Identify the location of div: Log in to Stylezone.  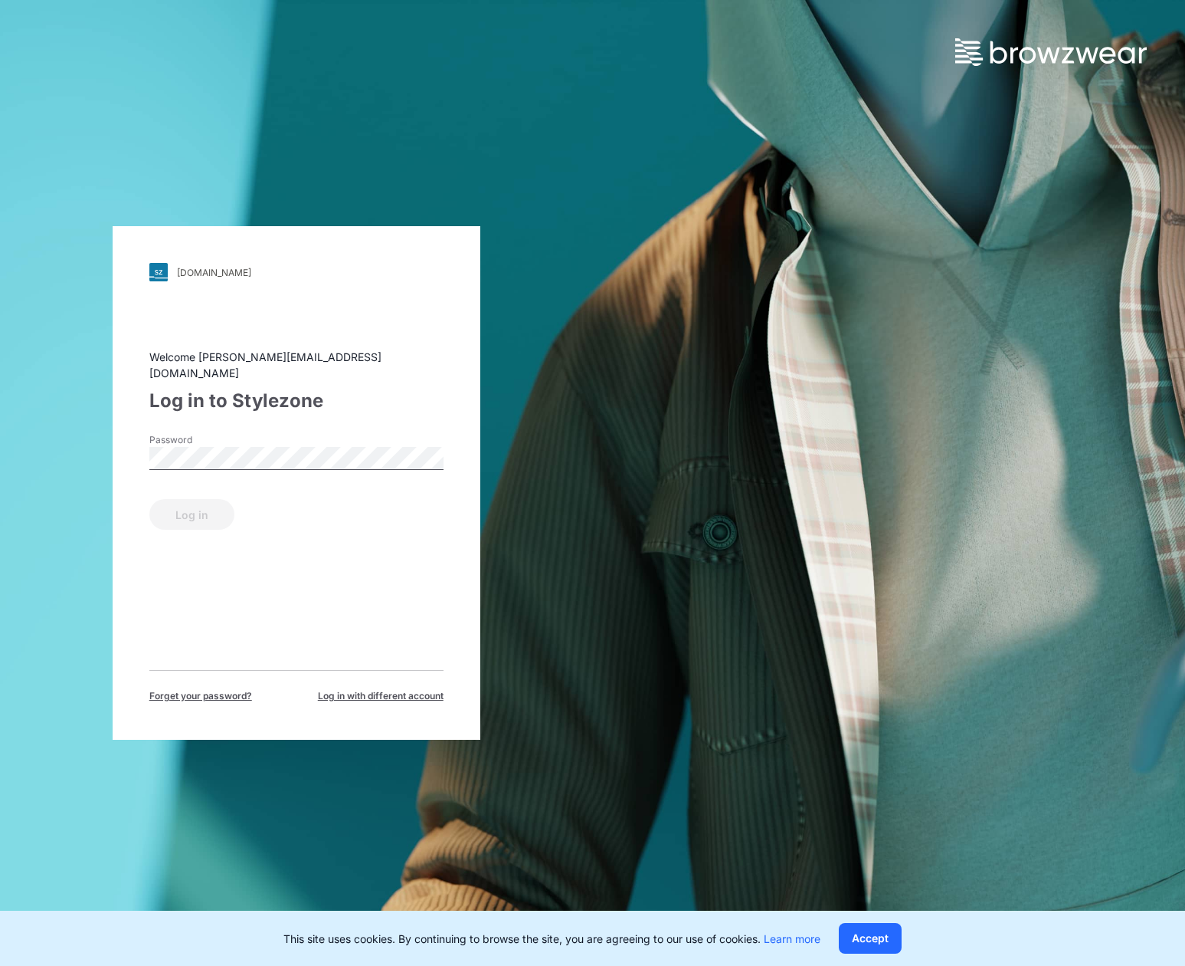
(297, 401).